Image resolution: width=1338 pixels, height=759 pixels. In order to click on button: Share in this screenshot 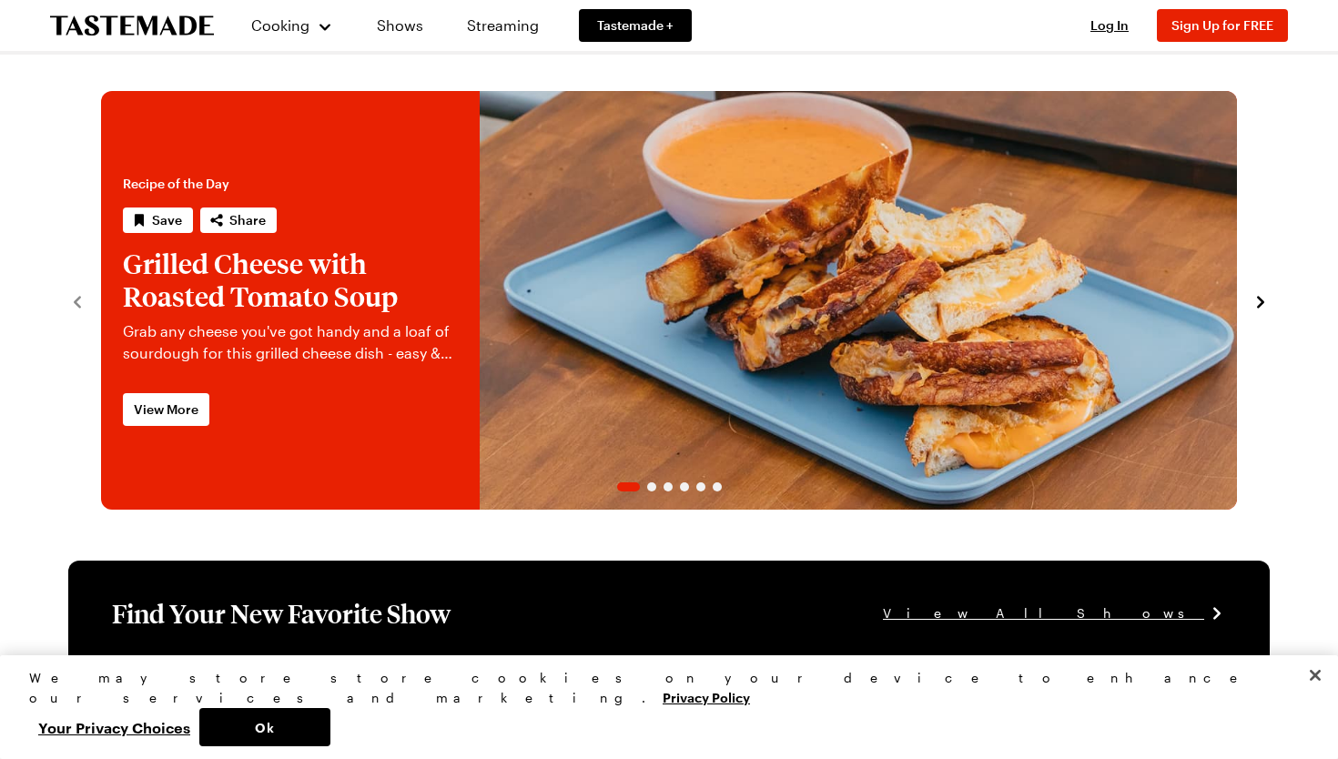, I will do `click(239, 220)`.